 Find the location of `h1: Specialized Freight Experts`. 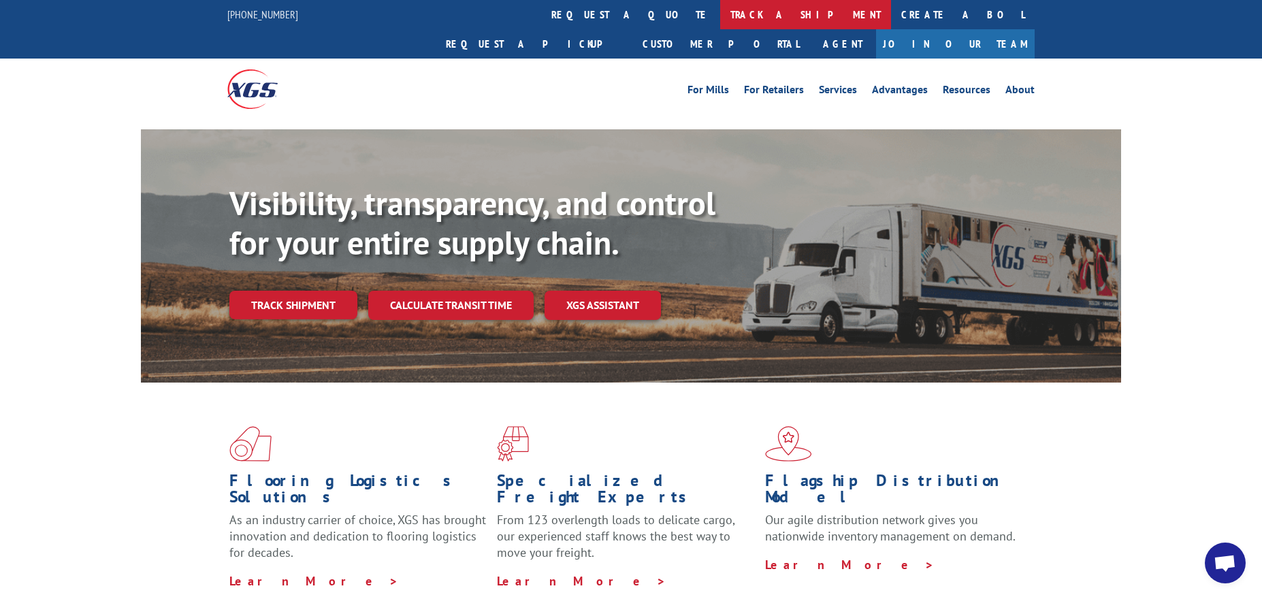

h1: Specialized Freight Experts is located at coordinates (625, 492).